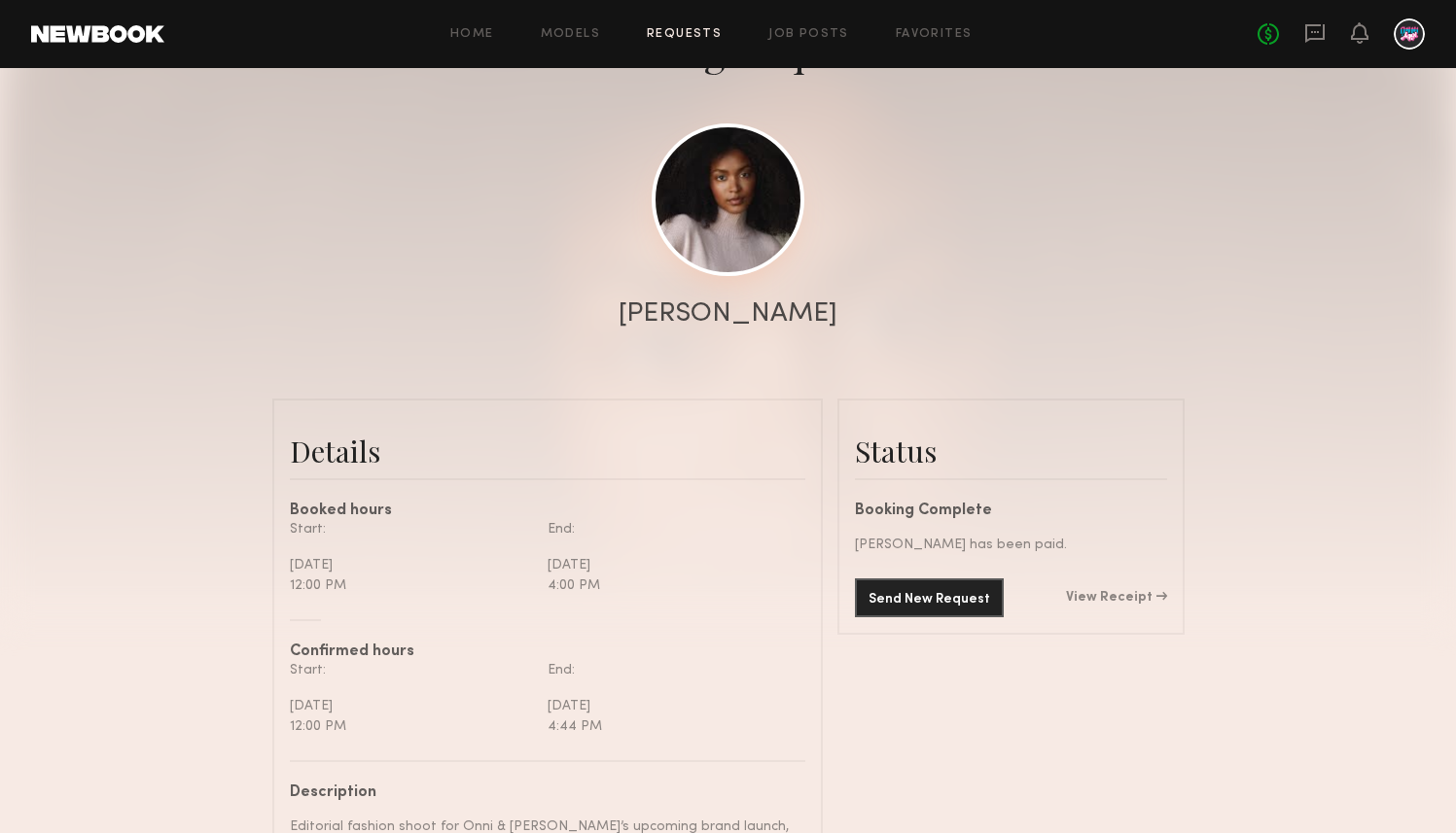 The image size is (1456, 833). Describe the element at coordinates (547, 511) in the screenshot. I see `div: Booked hours` at that location.